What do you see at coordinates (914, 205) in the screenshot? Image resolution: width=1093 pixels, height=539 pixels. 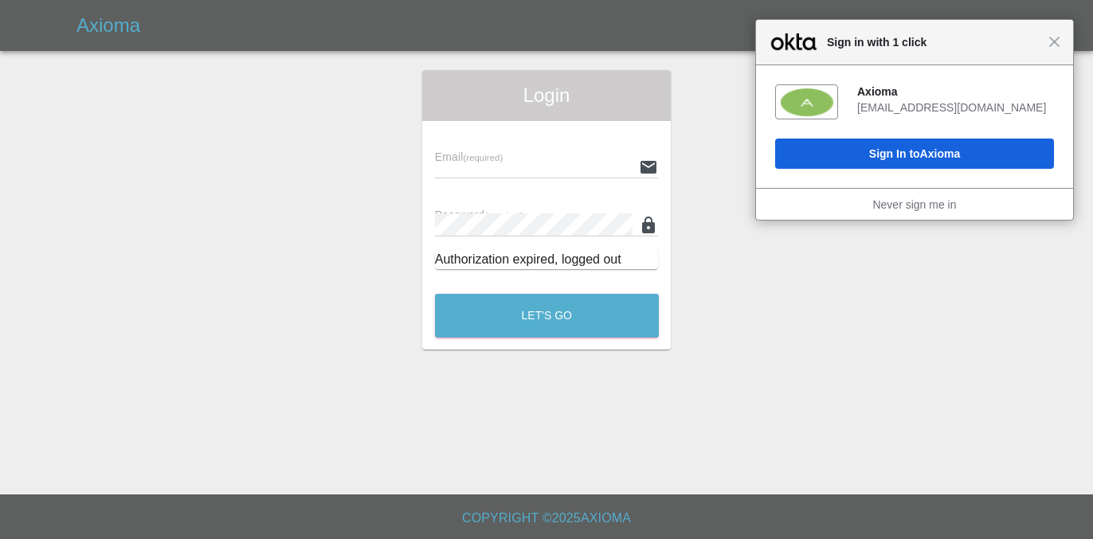 I see `a: Never sign me in` at bounding box center [914, 205].